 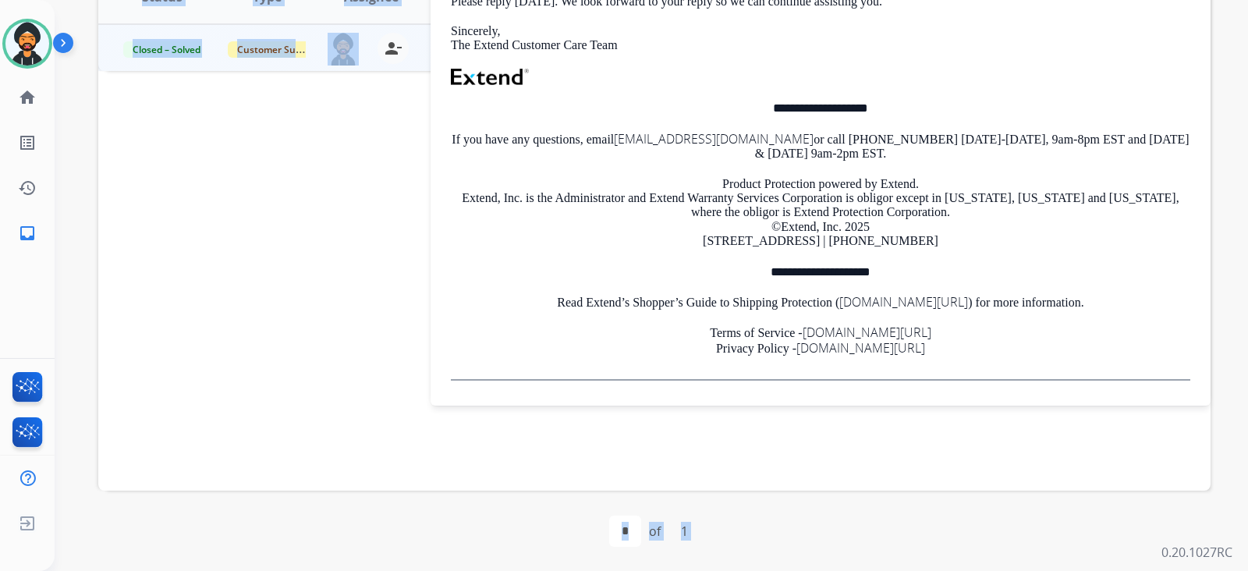 I want to click on img: agent-avatar, so click(x=343, y=49).